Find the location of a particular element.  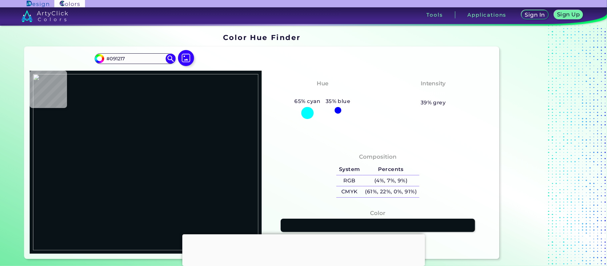

h5: System is located at coordinates (349, 169).